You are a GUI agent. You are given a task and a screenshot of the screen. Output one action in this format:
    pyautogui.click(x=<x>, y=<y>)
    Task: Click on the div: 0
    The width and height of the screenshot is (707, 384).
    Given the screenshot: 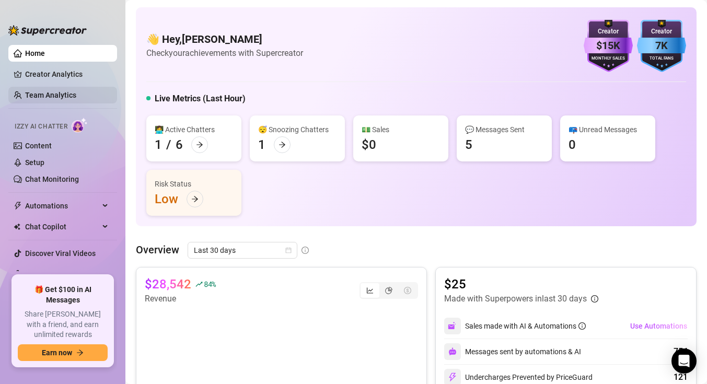 What is the action you would take?
    pyautogui.click(x=573, y=145)
    